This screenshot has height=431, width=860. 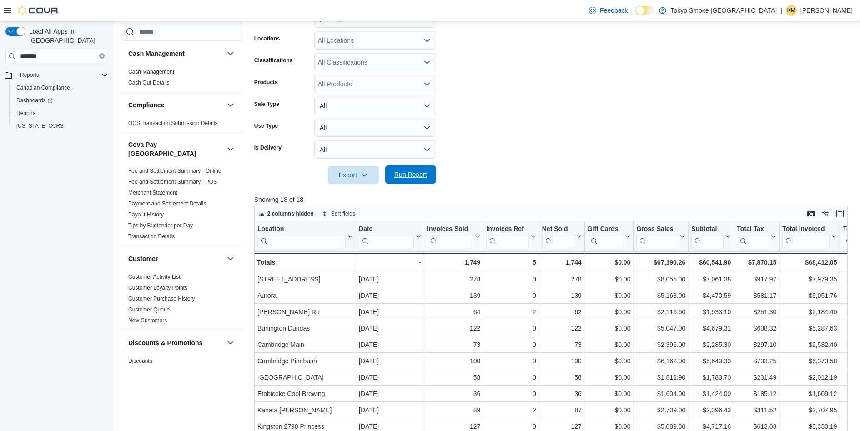 What do you see at coordinates (661, 378) in the screenshot?
I see `div: $1,812.90` at bounding box center [661, 378].